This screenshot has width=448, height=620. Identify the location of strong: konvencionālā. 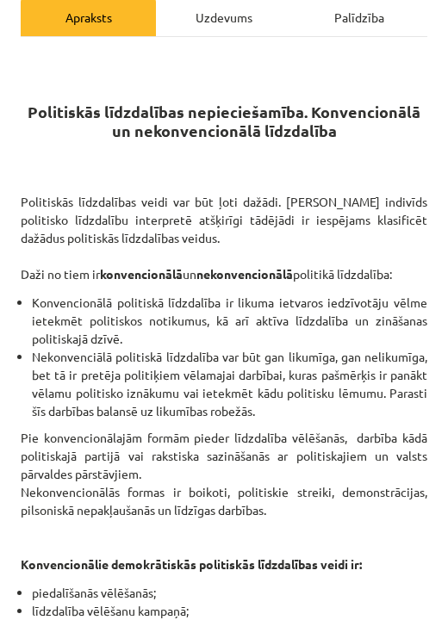
(141, 274).